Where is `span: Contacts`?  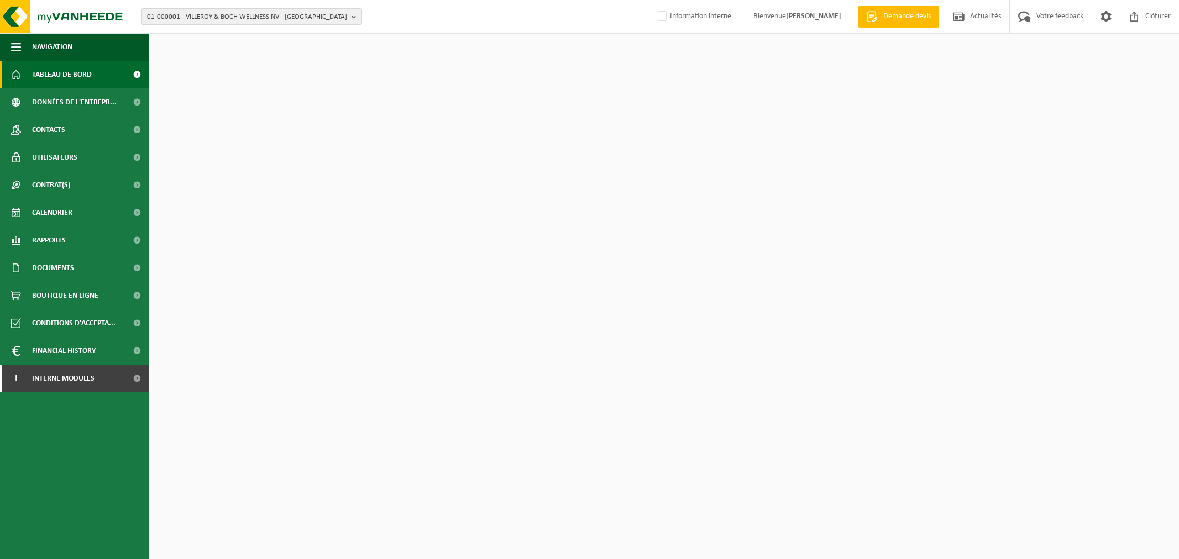 span: Contacts is located at coordinates (49, 130).